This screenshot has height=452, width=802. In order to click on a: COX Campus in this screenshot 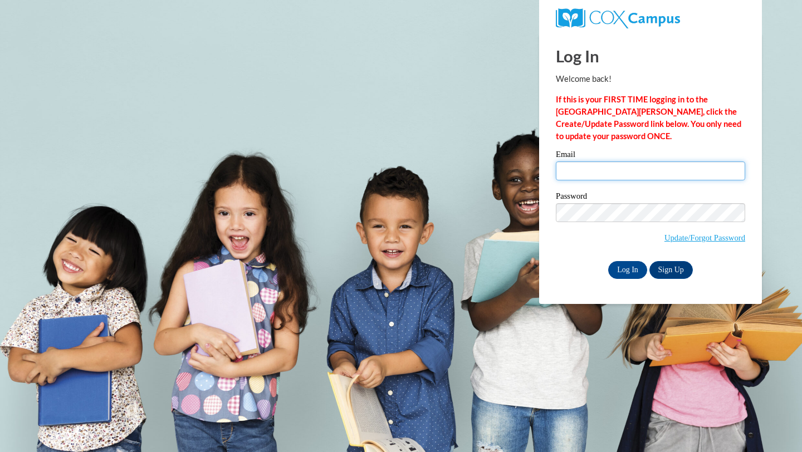, I will do `click(618, 17)`.